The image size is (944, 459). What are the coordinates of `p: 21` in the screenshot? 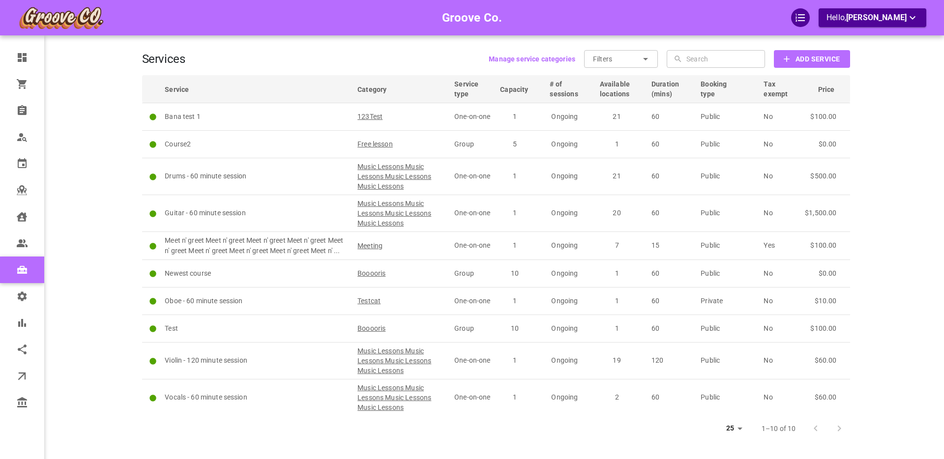 It's located at (617, 117).